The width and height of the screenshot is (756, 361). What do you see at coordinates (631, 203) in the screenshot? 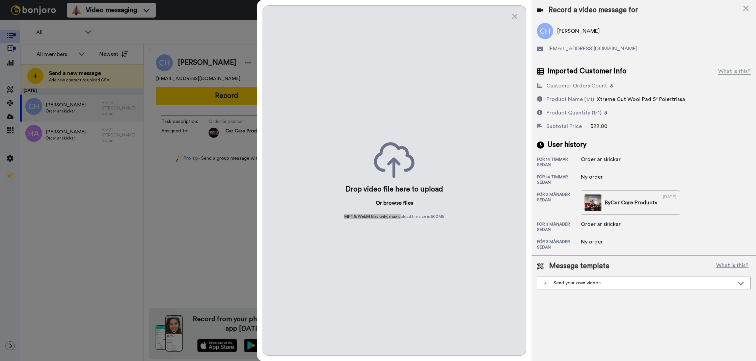
I see `div: By Car Care Products` at bounding box center [631, 203].